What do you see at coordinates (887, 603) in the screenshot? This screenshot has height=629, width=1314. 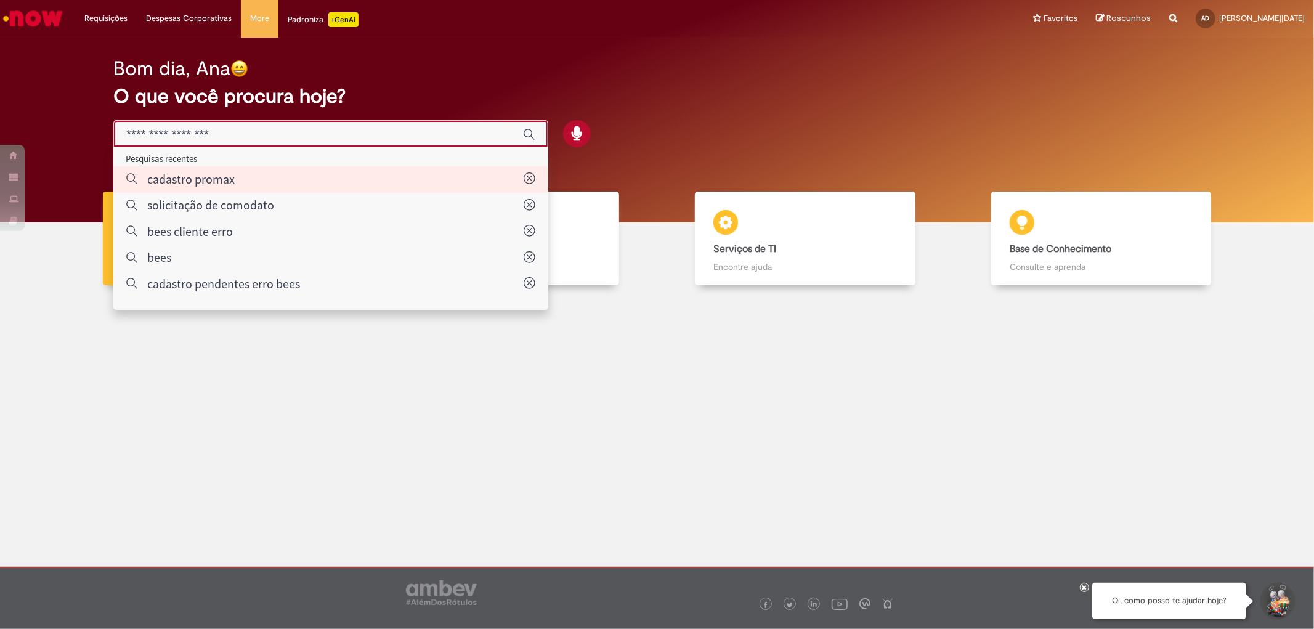 I see `img: logo_footer_naosei.png` at bounding box center [887, 603].